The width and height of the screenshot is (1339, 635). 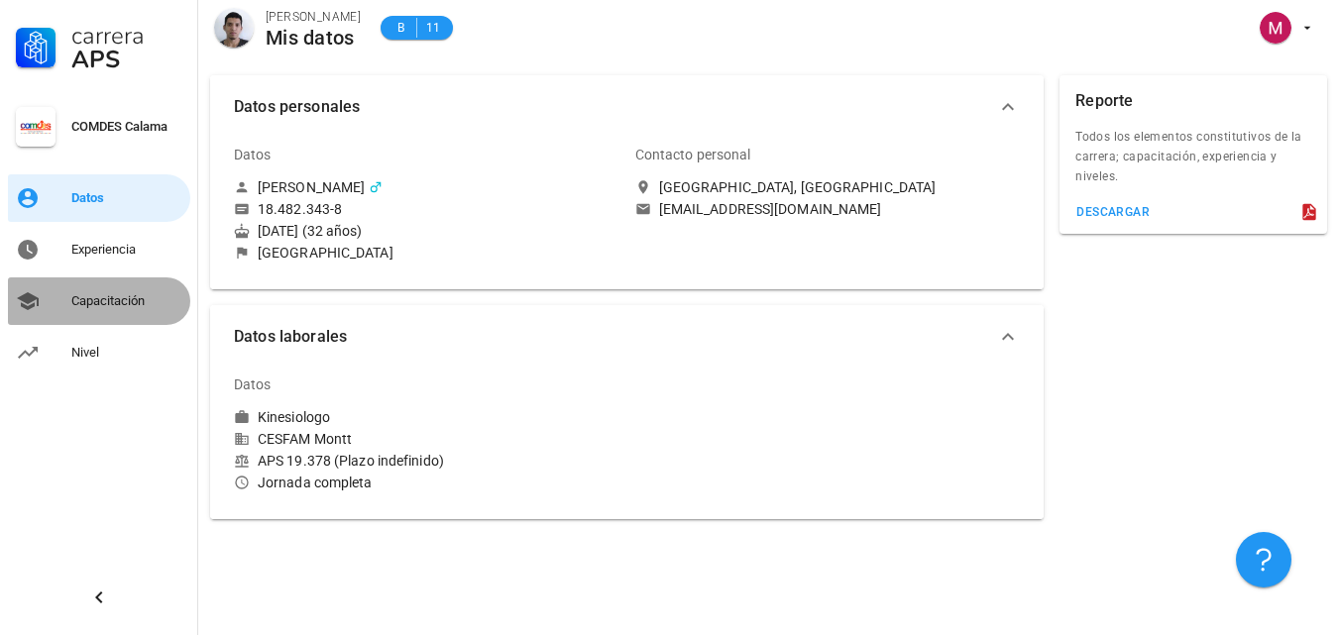 I want to click on div: Contacto personal, so click(x=693, y=155).